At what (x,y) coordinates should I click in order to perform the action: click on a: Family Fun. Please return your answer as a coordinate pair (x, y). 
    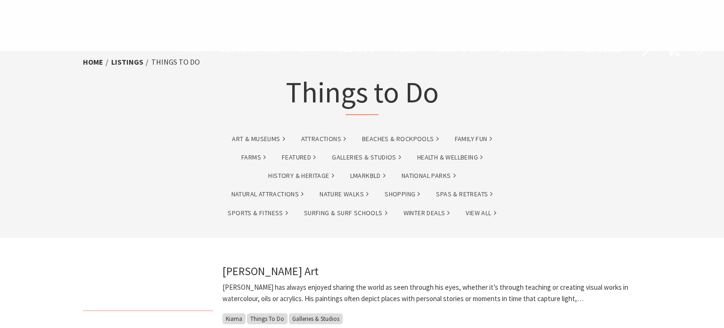
    Looking at the image, I should click on (473, 139).